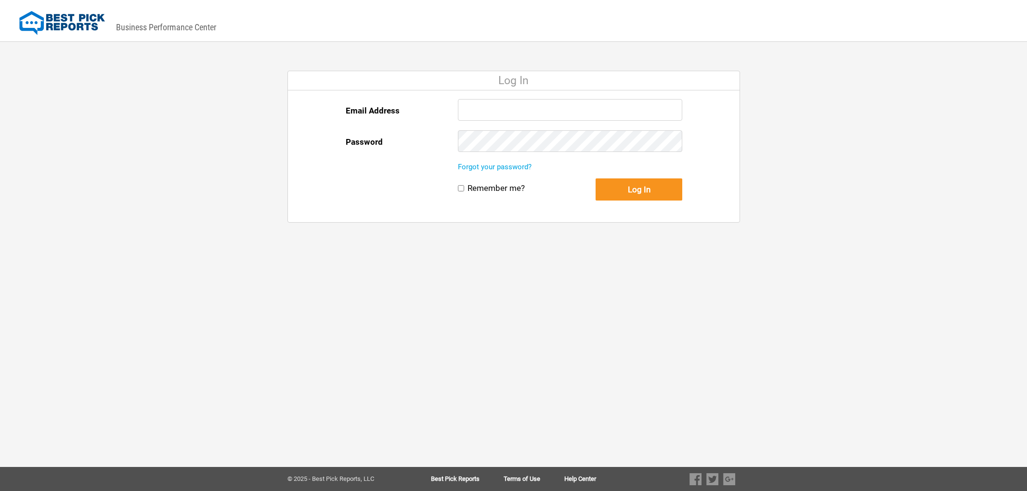 The height and width of the screenshot is (491, 1027). What do you see at coordinates (639, 190) in the screenshot?
I see `button: Log In` at bounding box center [639, 190].